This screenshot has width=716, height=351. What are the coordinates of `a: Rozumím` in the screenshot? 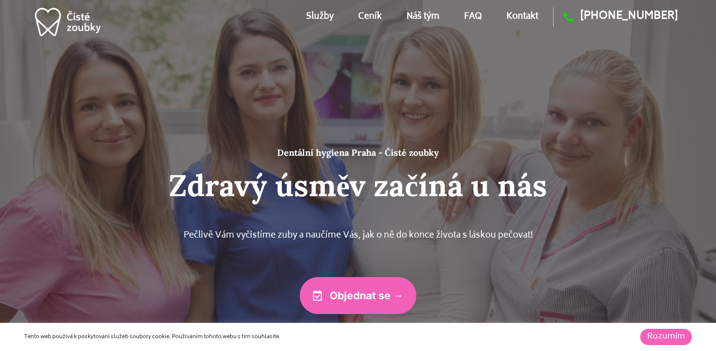 It's located at (666, 336).